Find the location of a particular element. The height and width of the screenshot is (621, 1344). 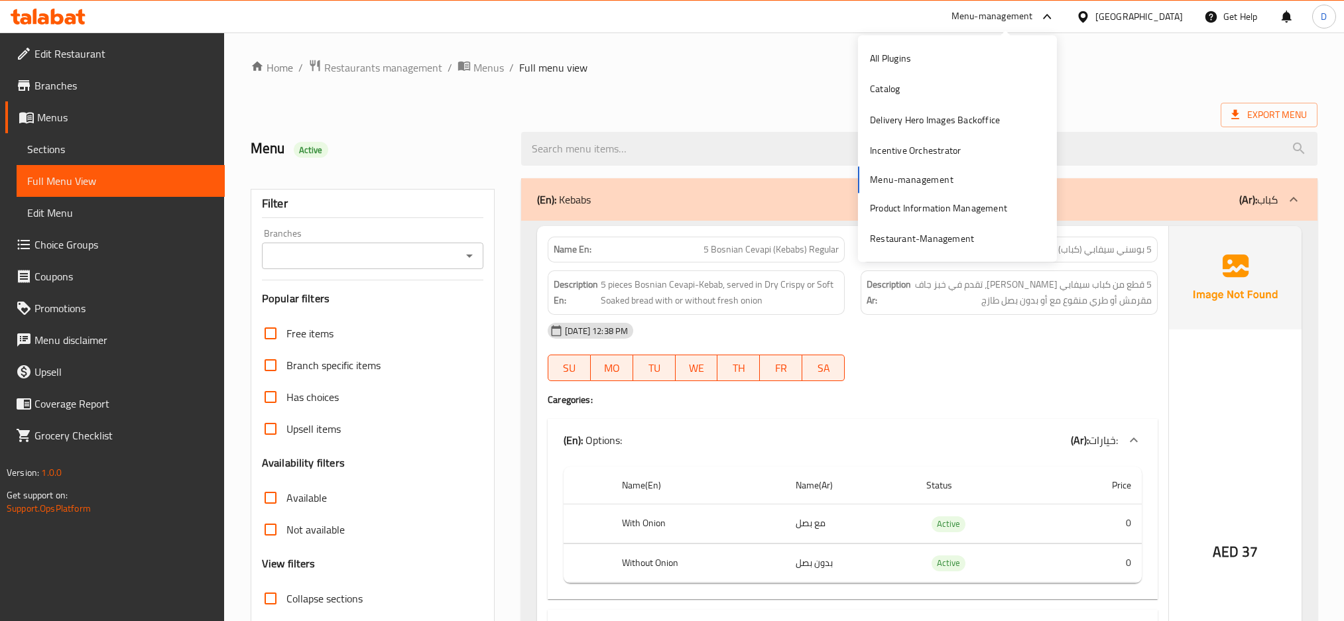

a: Menu disclaimer is located at coordinates (115, 340).